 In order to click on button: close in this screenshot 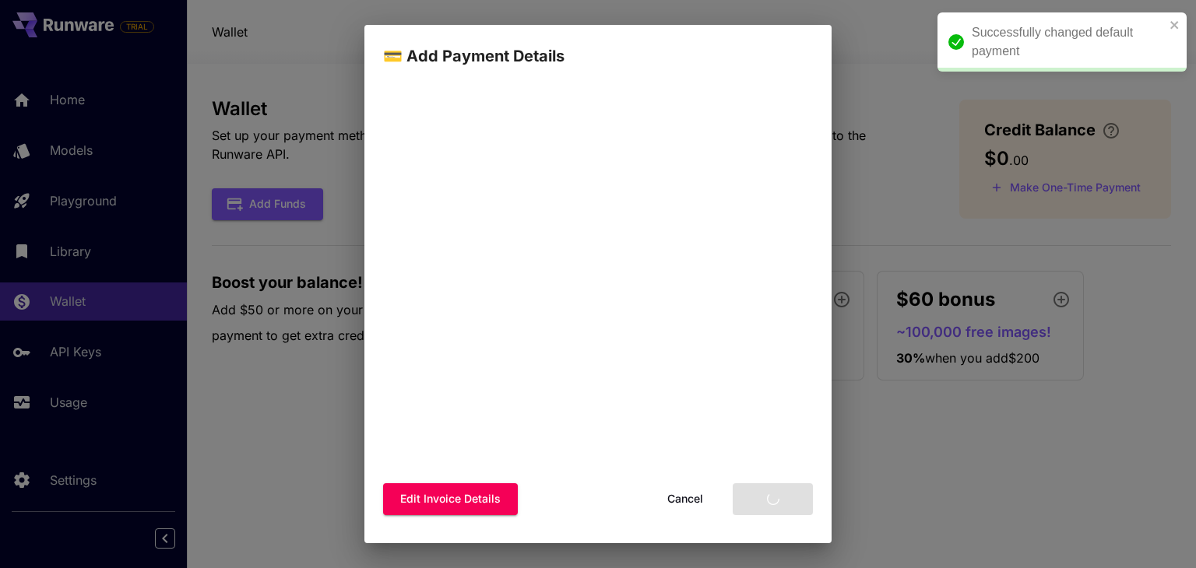, I will do `click(1175, 25)`.